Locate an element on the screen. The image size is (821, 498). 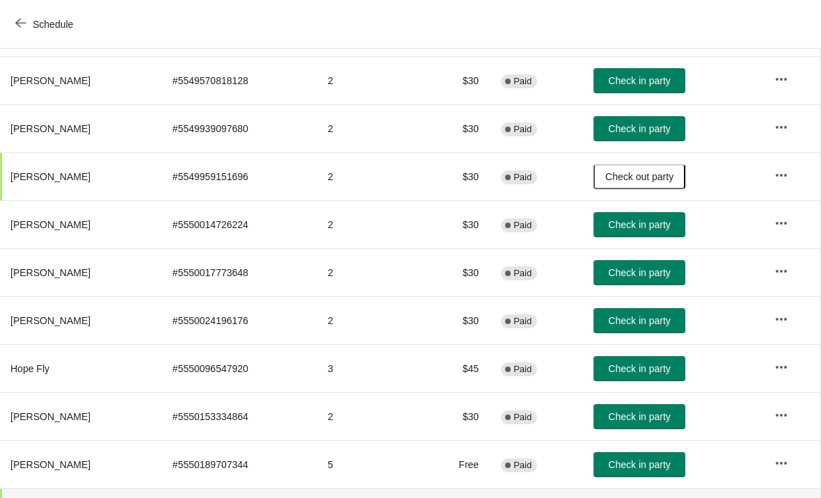
td: # 5550014726224 is located at coordinates (239, 224).